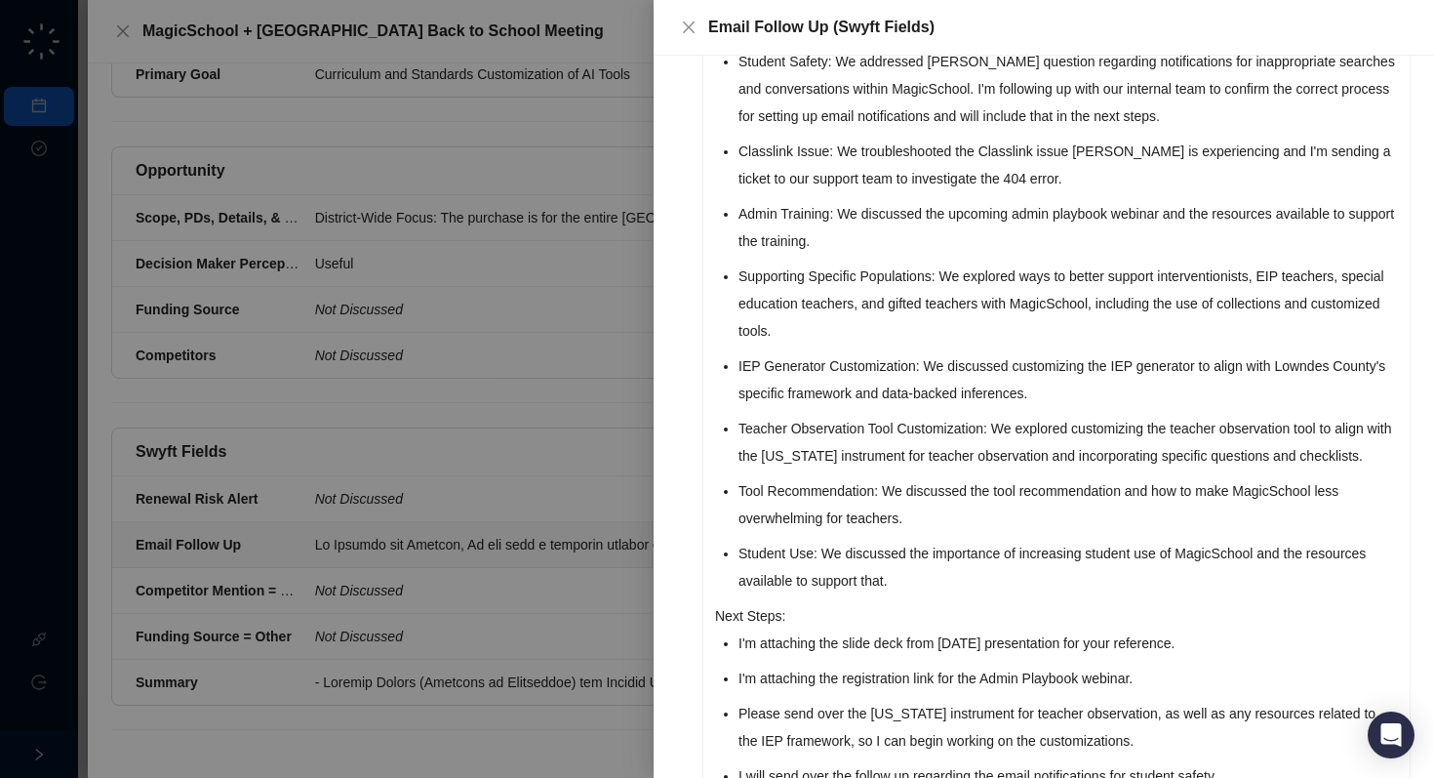 Image resolution: width=1434 pixels, height=778 pixels. Describe the element at coordinates (1068, 678) in the screenshot. I see `li: I'm attaching the registration link for the Admin Playbook webinar.` at that location.